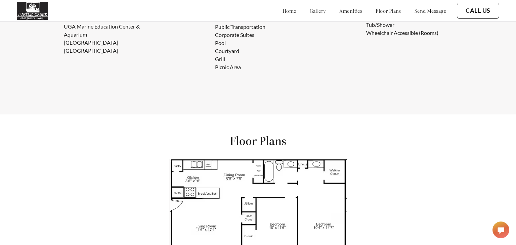 This screenshot has width=516, height=245. I want to click on li: Courtyard, so click(245, 51).